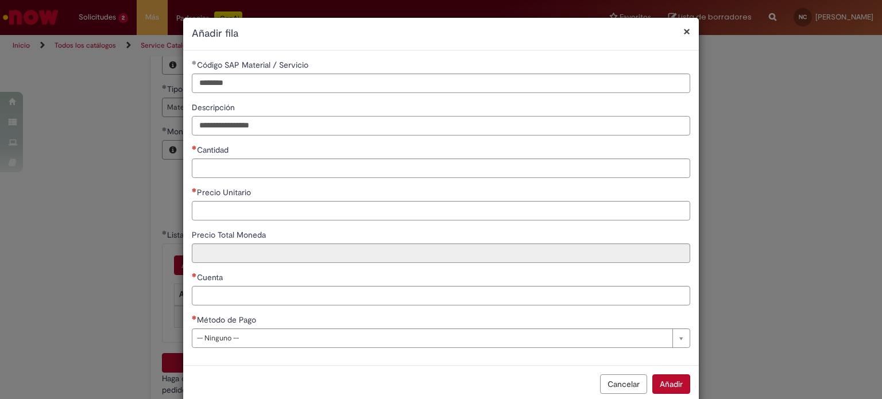  I want to click on button: Cerrar modal, so click(687, 31).